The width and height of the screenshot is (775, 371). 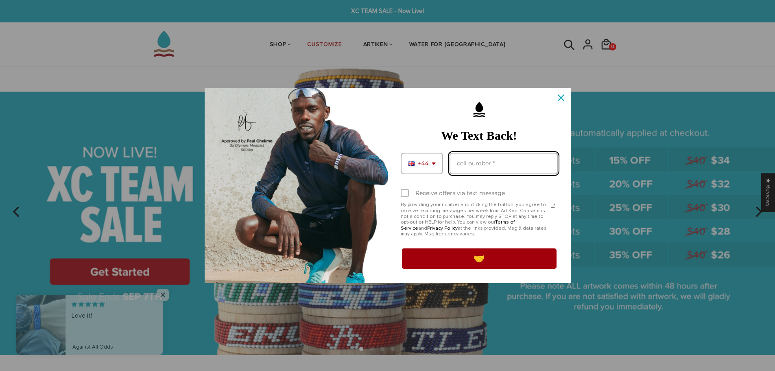 What do you see at coordinates (422, 163) in the screenshot?
I see `div: Phone number prefix` at bounding box center [422, 163].